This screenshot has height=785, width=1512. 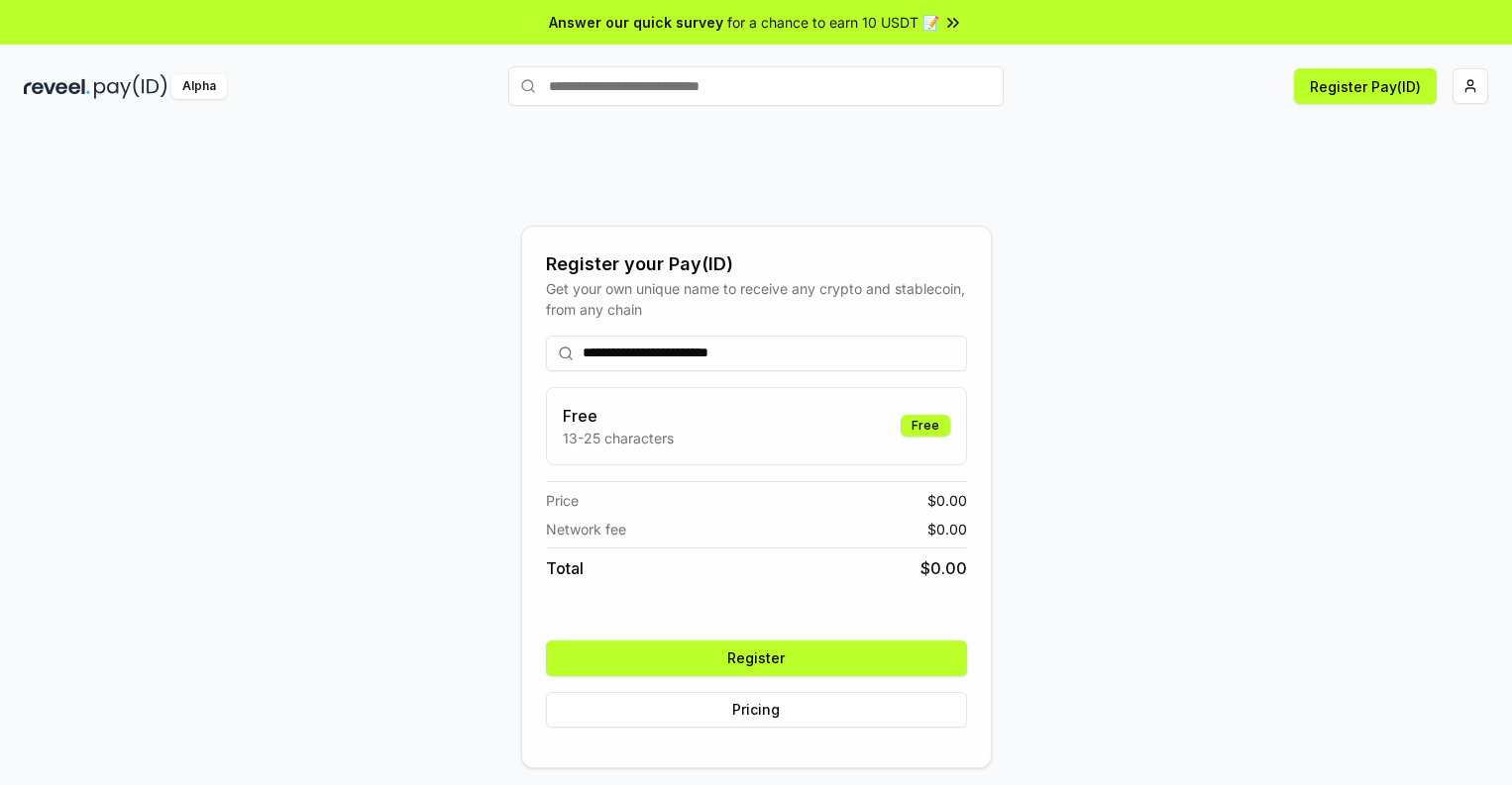 I want to click on span: Price, so click(x=562, y=500).